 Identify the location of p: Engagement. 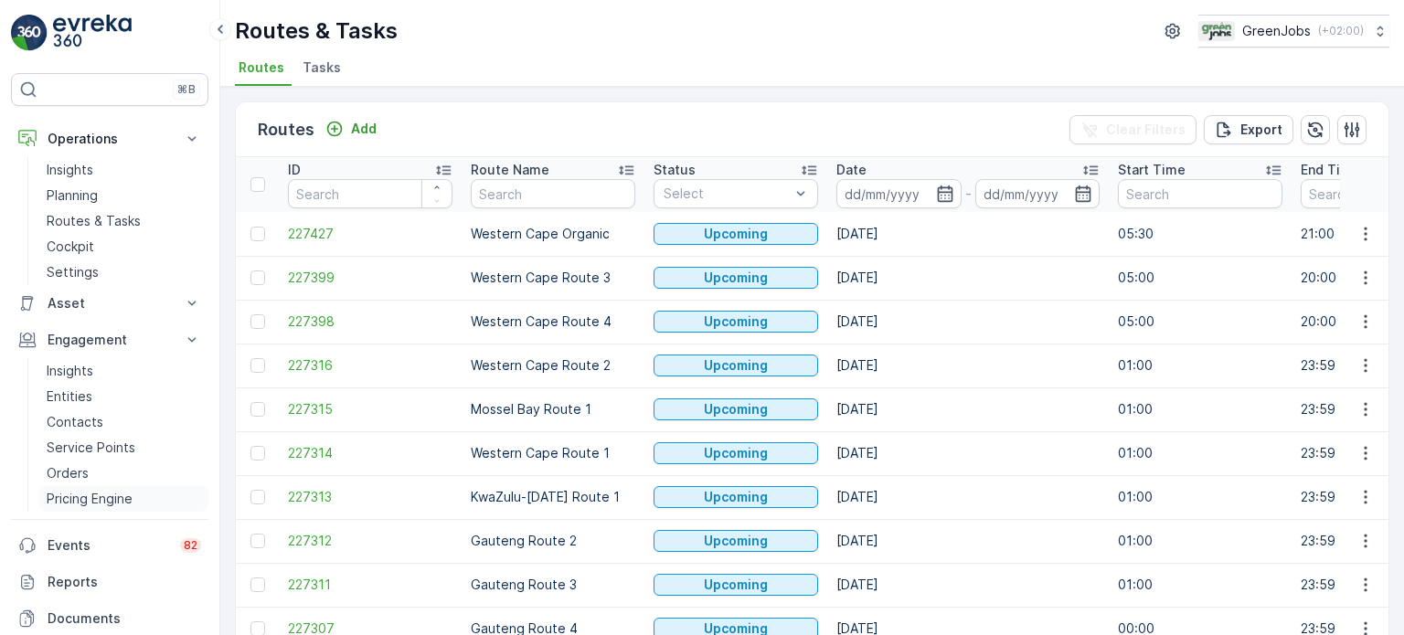
(110, 340).